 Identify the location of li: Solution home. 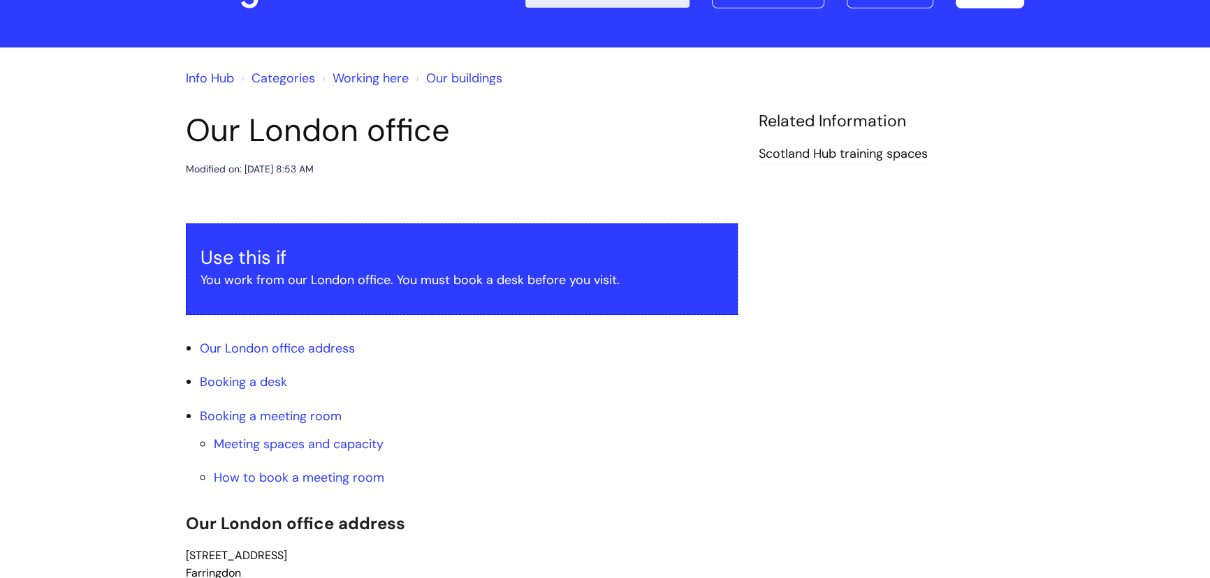
(276, 78).